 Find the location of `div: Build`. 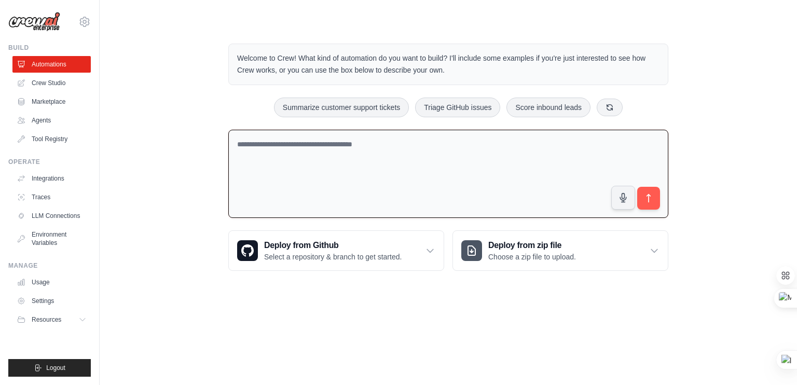

div: Build is located at coordinates (49, 48).